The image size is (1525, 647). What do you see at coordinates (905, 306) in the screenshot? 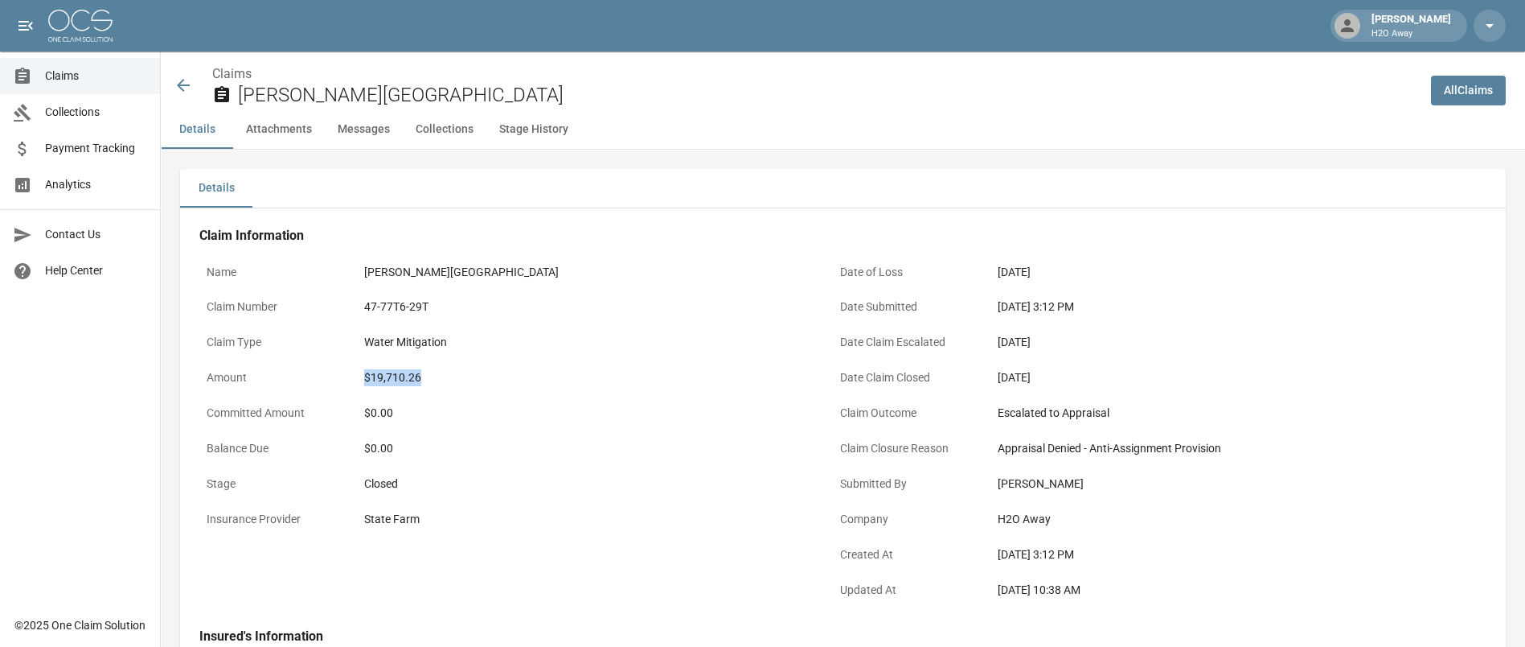
I see `p: Date Submitted` at bounding box center [905, 306].